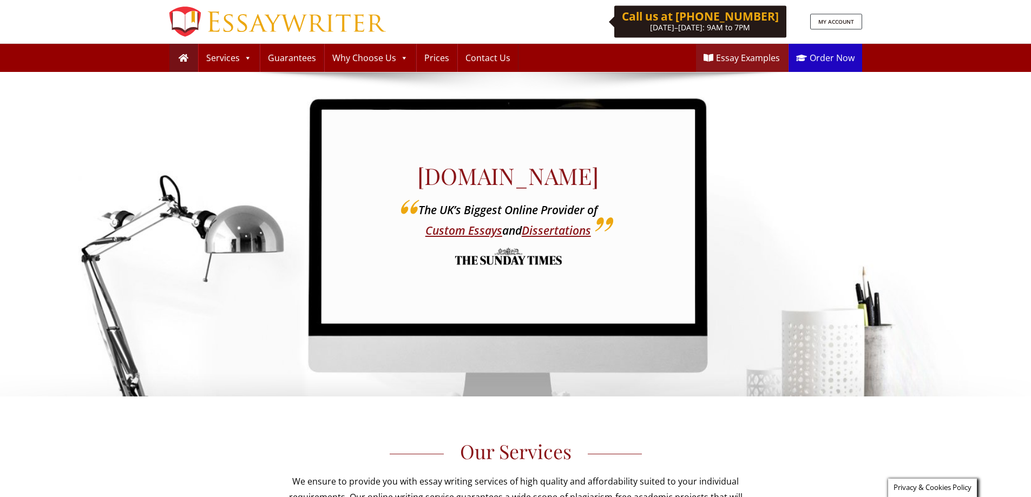 The image size is (1031, 497). What do you see at coordinates (508, 220) in the screenshot?
I see `i: The UK’s Biggest Online Provider of and` at bounding box center [508, 220].